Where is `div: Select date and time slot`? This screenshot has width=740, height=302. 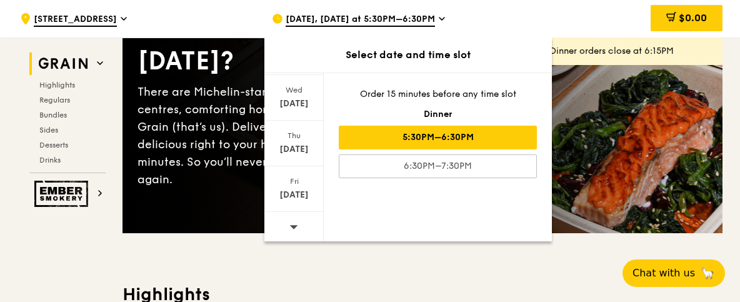
div: Select date and time slot is located at coordinates (408, 55).